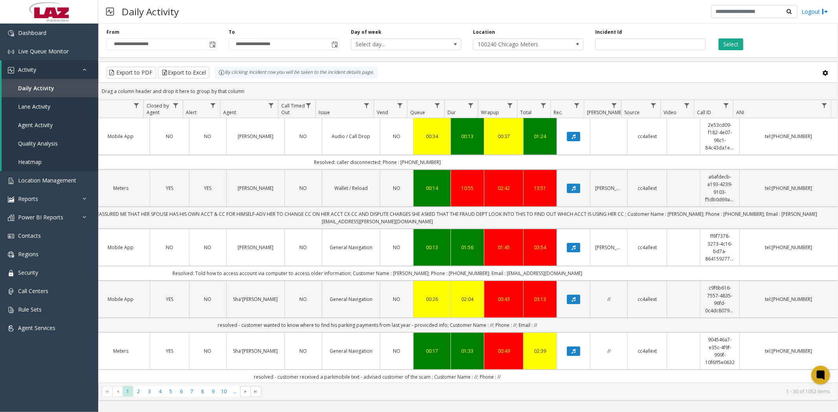 This screenshot has width=838, height=412. Describe the element at coordinates (540, 188) in the screenshot. I see `div: 13:51` at that location.